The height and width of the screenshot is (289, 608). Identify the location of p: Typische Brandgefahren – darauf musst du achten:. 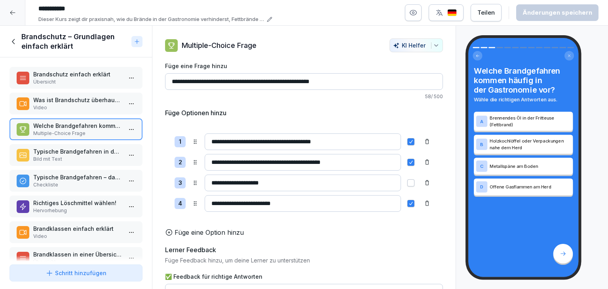
(78, 177).